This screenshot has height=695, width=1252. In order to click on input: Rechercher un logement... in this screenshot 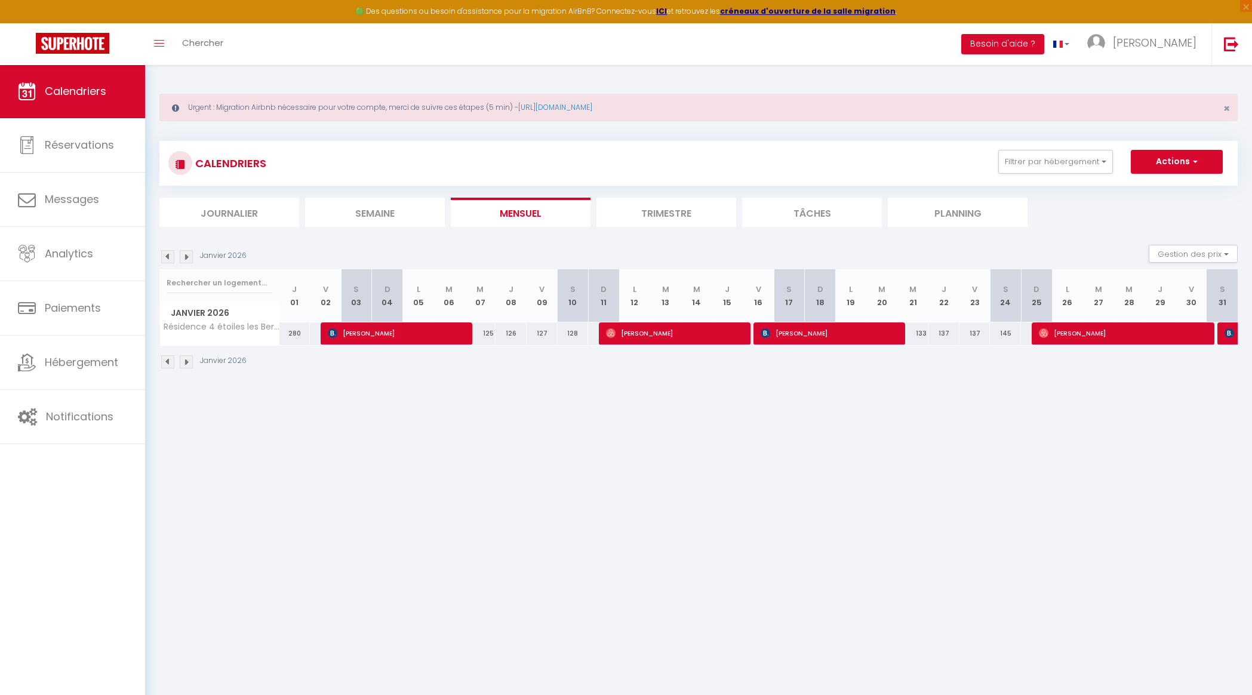, I will do `click(219, 283)`.